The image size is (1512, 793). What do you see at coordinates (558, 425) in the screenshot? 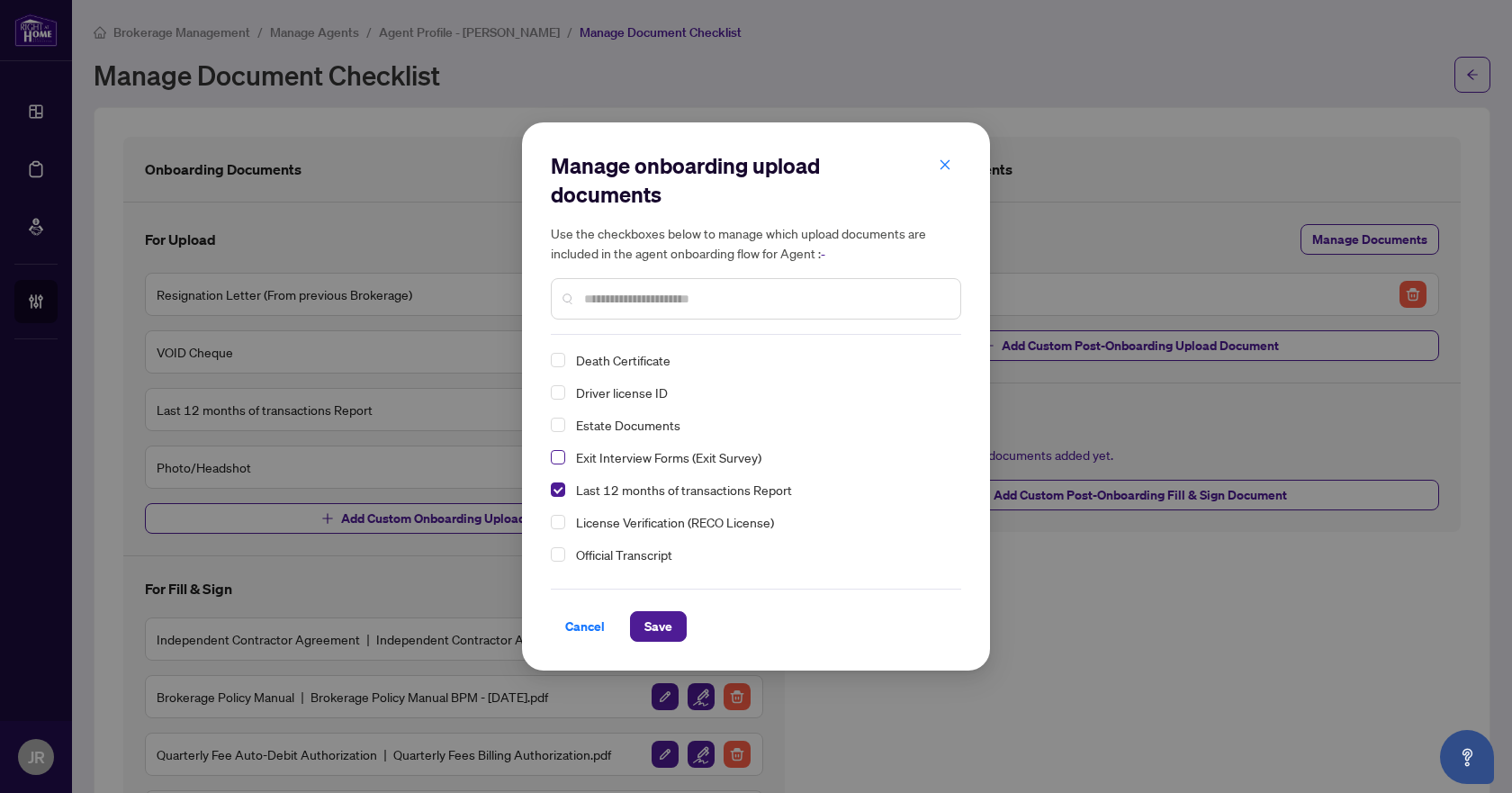
I see `span: Select Estate Documents` at bounding box center [558, 425].